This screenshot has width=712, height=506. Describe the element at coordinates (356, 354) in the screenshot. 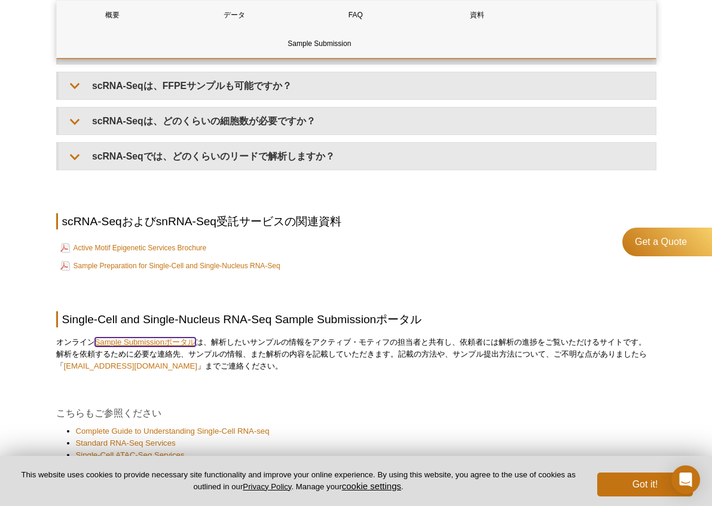

I see `p: オンライン は、解析したいサンプルの情報をアクティブ・モティフの担当者と共有し、依頼者には解析の進捗をご覧いただけるサイトです。 解析を依頼するために必要な連絡先、サンプルの情報、また解析の内容...` at that location.